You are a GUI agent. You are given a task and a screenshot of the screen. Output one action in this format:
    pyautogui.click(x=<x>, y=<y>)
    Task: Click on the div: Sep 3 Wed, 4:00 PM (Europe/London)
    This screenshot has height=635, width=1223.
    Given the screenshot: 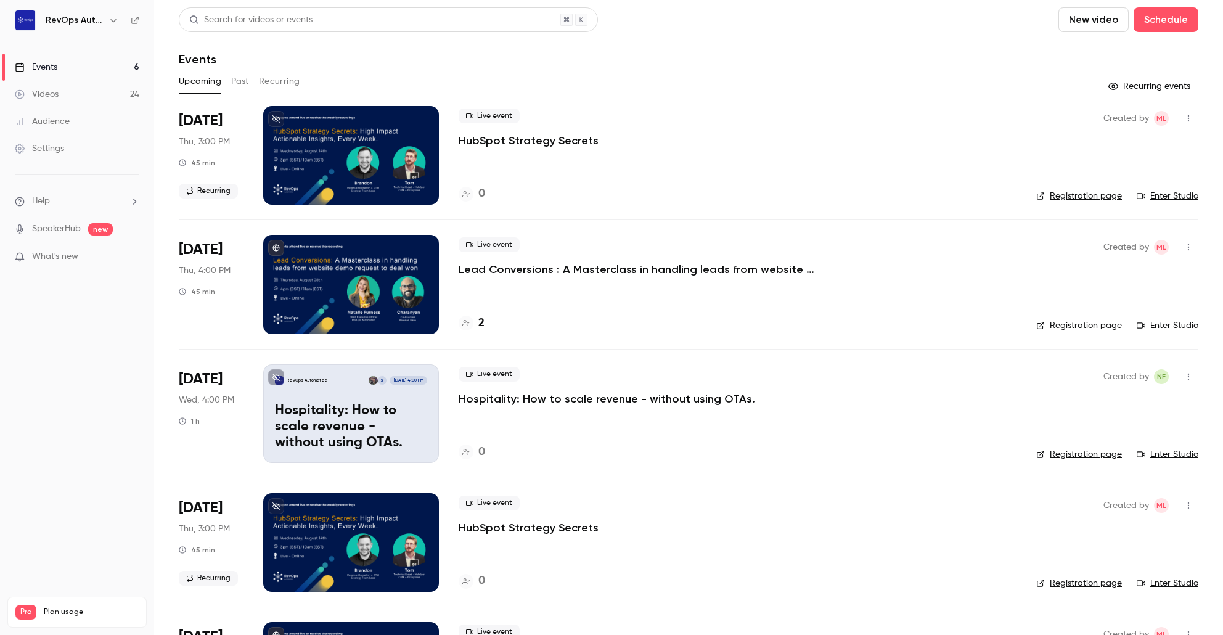 What is the action you would take?
    pyautogui.click(x=211, y=414)
    